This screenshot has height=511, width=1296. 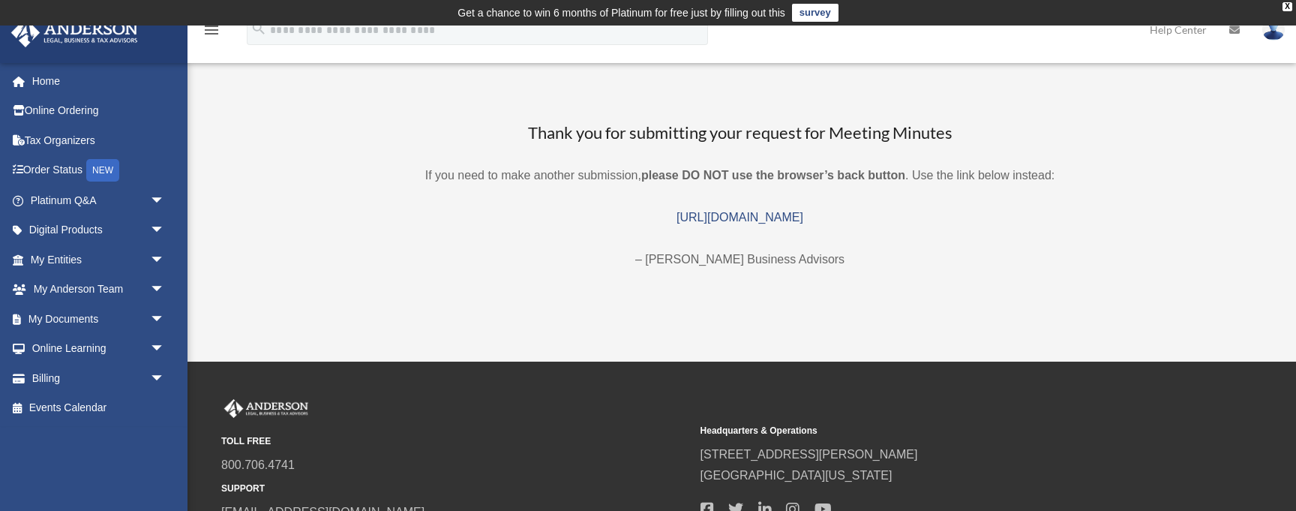 I want to click on a: Digital Productsarrow_drop_down, so click(x=99, y=230).